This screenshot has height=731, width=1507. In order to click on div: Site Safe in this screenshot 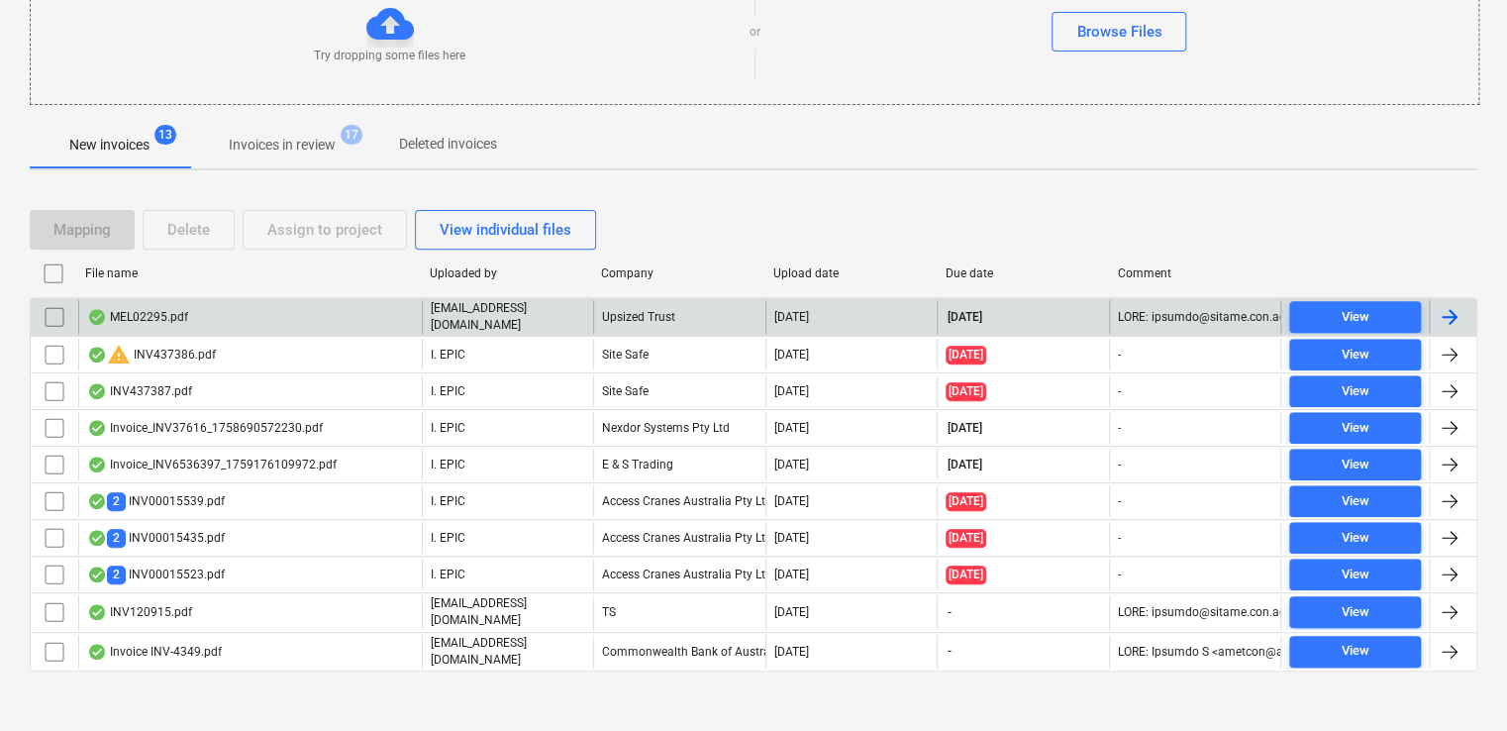, I will do `click(678, 354)`.